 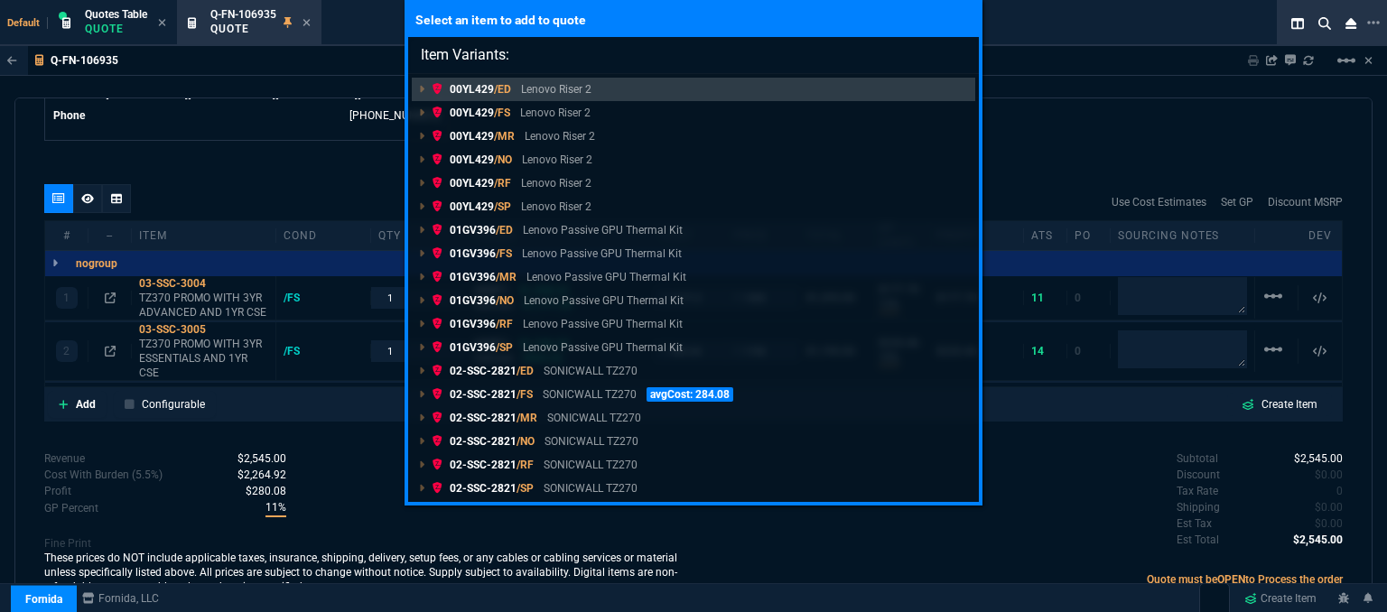 What do you see at coordinates (1280, 599) in the screenshot?
I see `a: Create Item` at bounding box center [1280, 599].